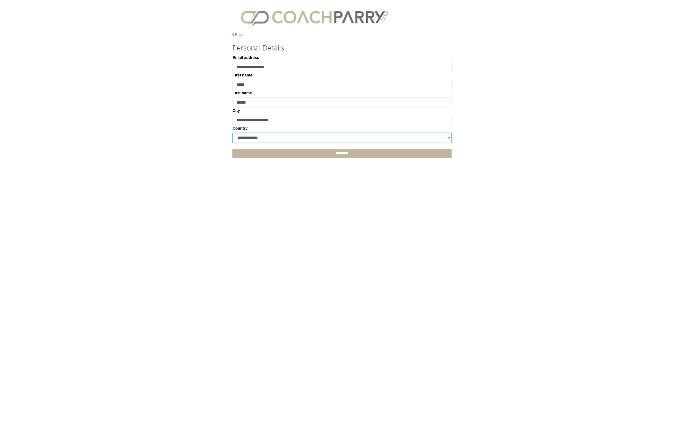  I want to click on label: City, so click(236, 111).